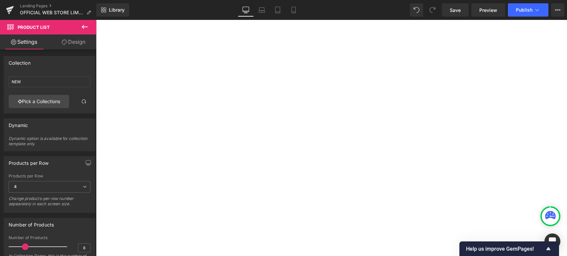 The width and height of the screenshot is (567, 256). I want to click on a: Mobile, so click(294, 10).